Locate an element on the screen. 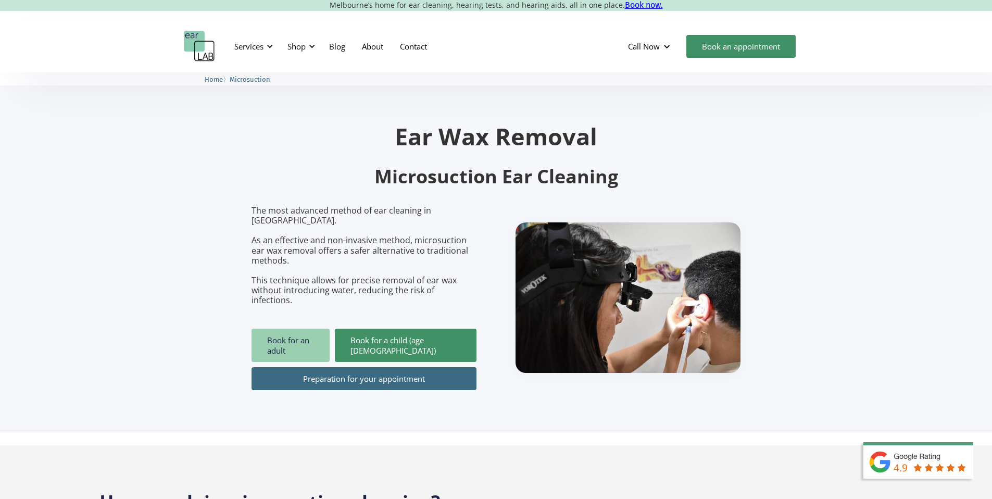 The image size is (992, 499). a: Microsuction is located at coordinates (250, 79).